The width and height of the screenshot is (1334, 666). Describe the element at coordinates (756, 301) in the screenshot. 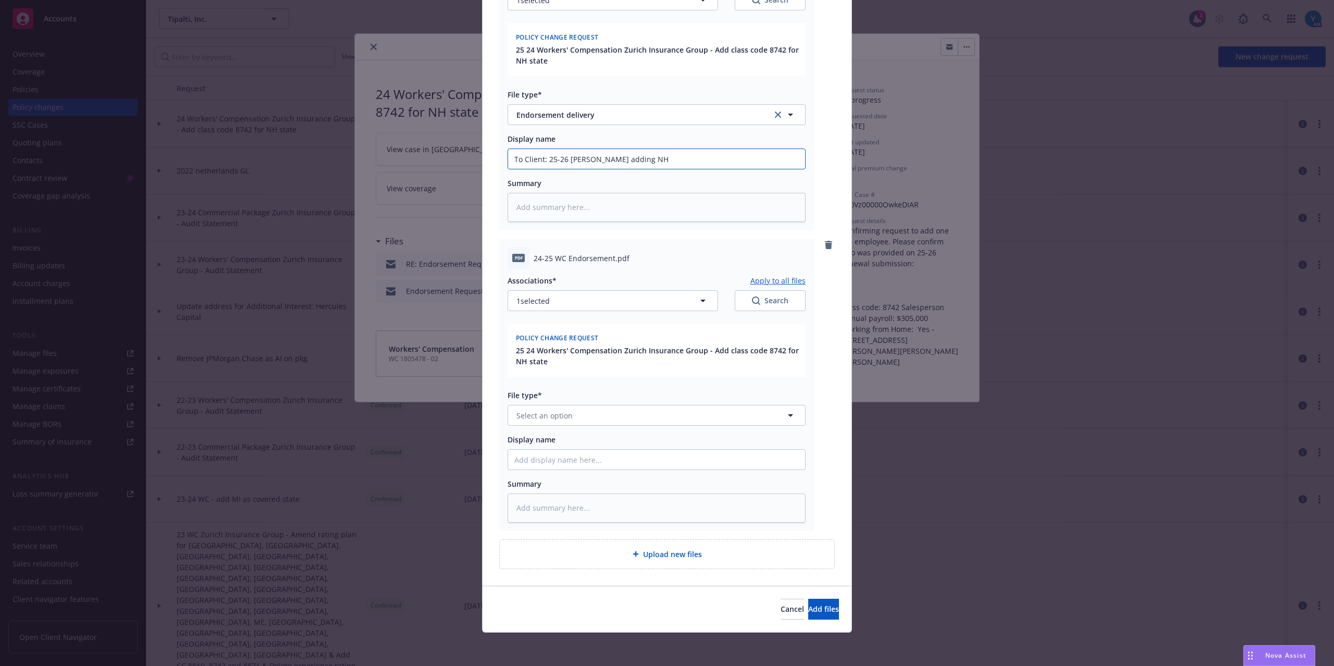

I see `svg: Search` at that location.